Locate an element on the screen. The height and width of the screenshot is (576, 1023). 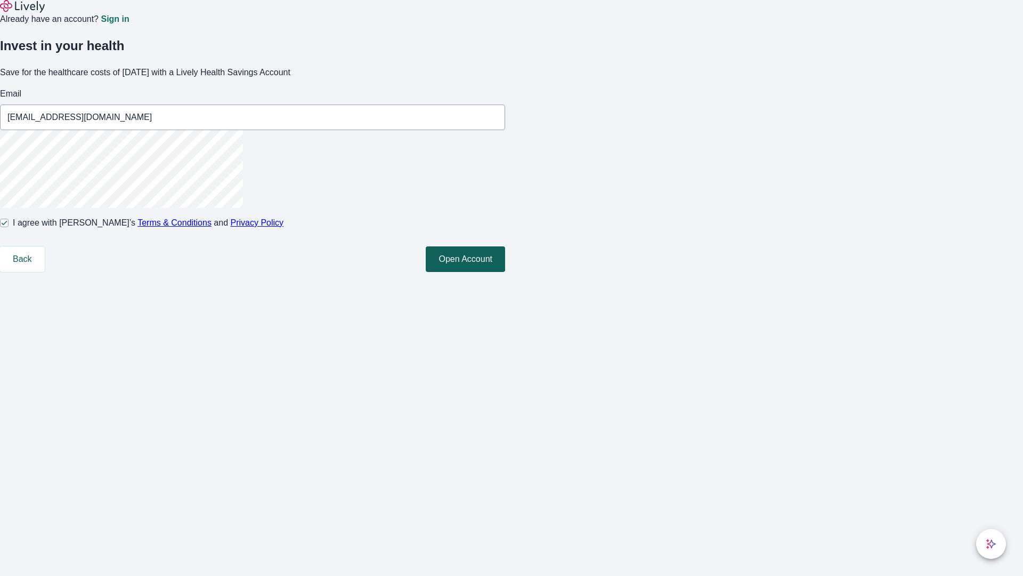
a: Terms & Conditions is located at coordinates (174, 222).